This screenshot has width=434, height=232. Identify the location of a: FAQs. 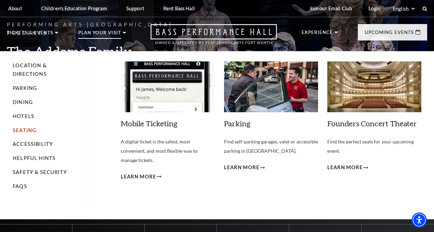
(20, 186).